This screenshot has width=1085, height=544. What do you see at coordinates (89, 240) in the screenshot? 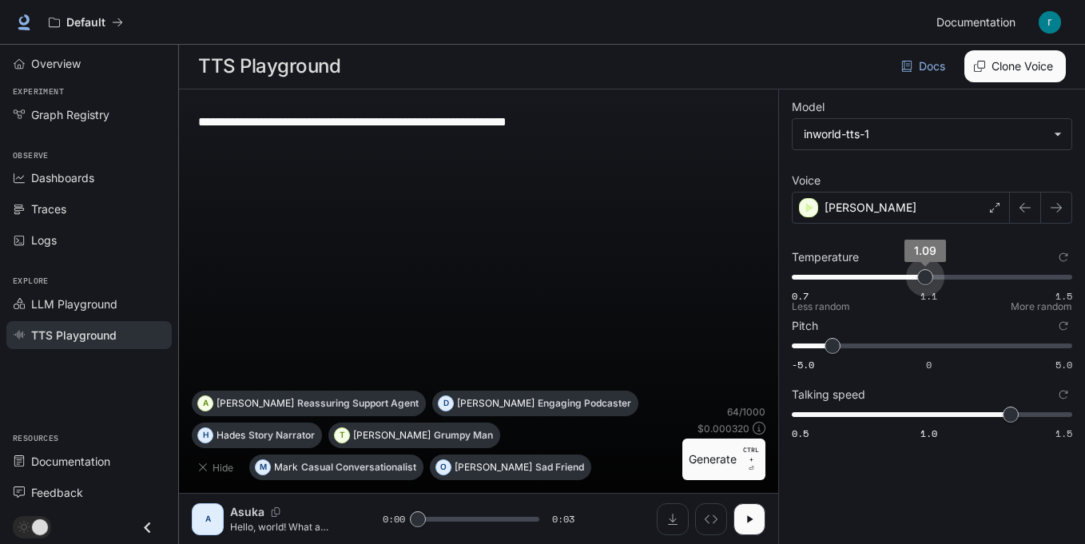
I see `a: Logs` at bounding box center [89, 240].